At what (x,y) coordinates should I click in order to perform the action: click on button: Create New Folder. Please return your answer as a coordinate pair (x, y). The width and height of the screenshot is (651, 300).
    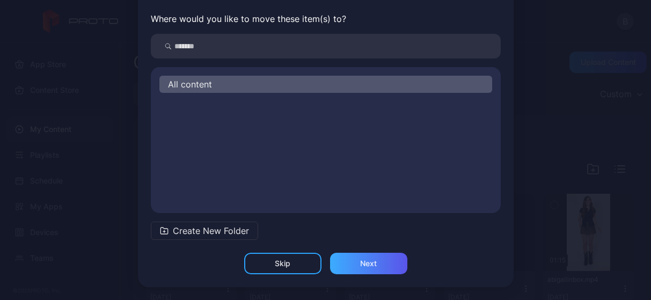
    Looking at the image, I should click on (204, 231).